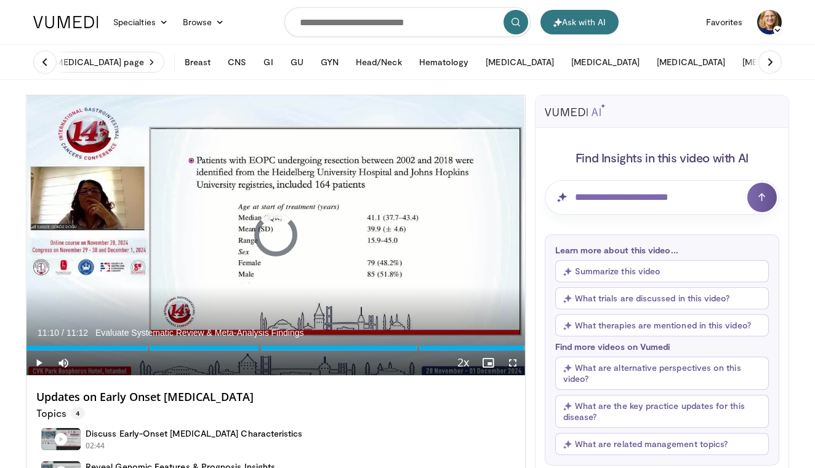  I want to click on span: Evaluate Systematic Review & Meta-Analysis Findings, so click(199, 333).